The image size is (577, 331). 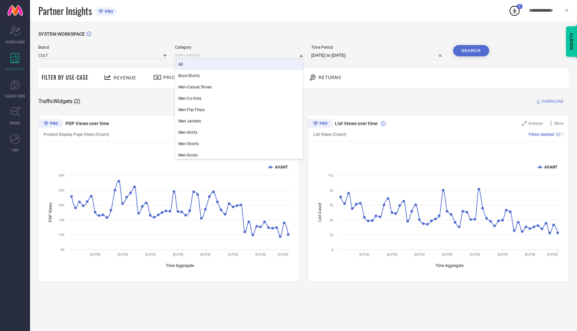 I want to click on text: 10K, so click(x=61, y=235).